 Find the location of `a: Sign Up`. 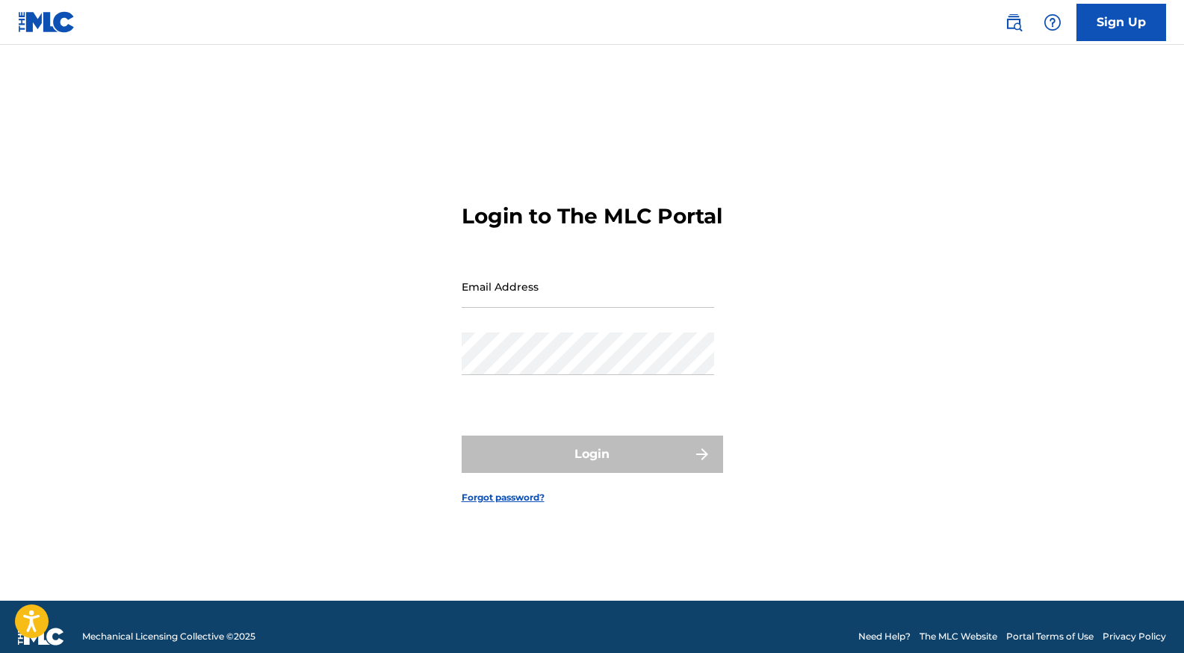

a: Sign Up is located at coordinates (1121, 22).